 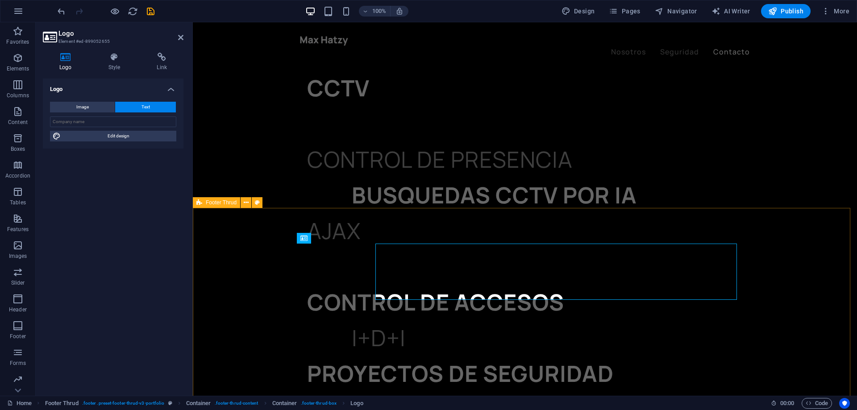 I want to click on span: More, so click(x=835, y=11).